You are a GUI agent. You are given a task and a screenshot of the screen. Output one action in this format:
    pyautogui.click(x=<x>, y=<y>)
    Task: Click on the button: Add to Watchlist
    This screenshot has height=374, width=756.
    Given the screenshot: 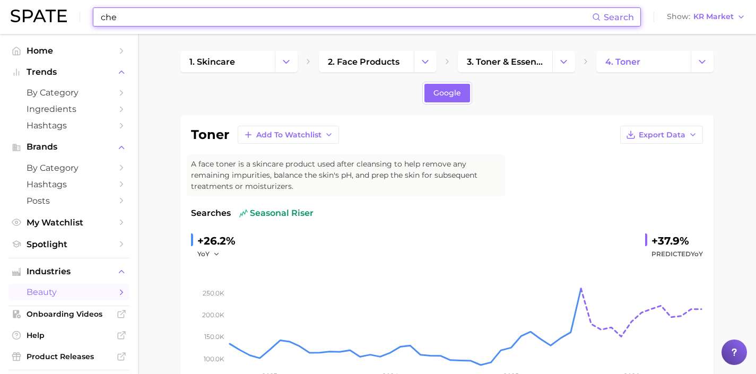 What is the action you would take?
    pyautogui.click(x=288, y=135)
    